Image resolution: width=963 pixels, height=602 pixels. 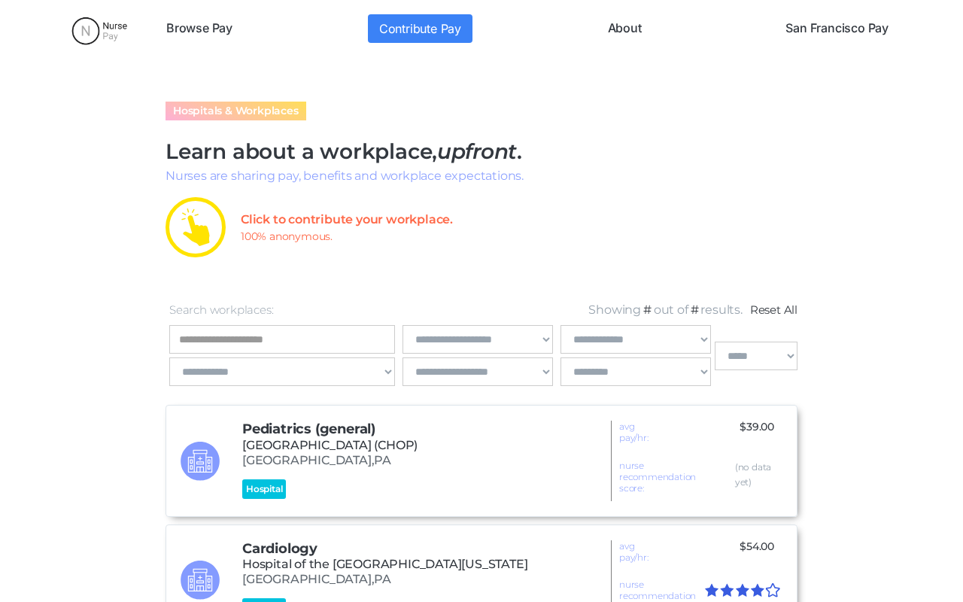 What do you see at coordinates (264, 489) in the screenshot?
I see `div: Hospital` at bounding box center [264, 489].